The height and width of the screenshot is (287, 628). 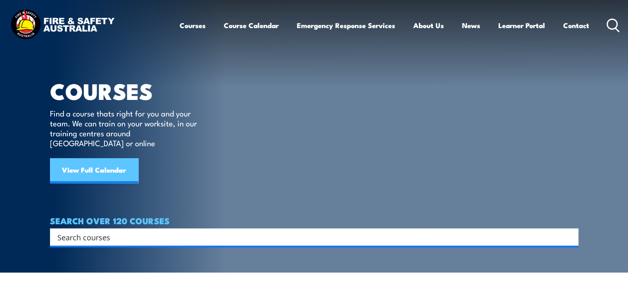 I want to click on a: Contact, so click(x=576, y=25).